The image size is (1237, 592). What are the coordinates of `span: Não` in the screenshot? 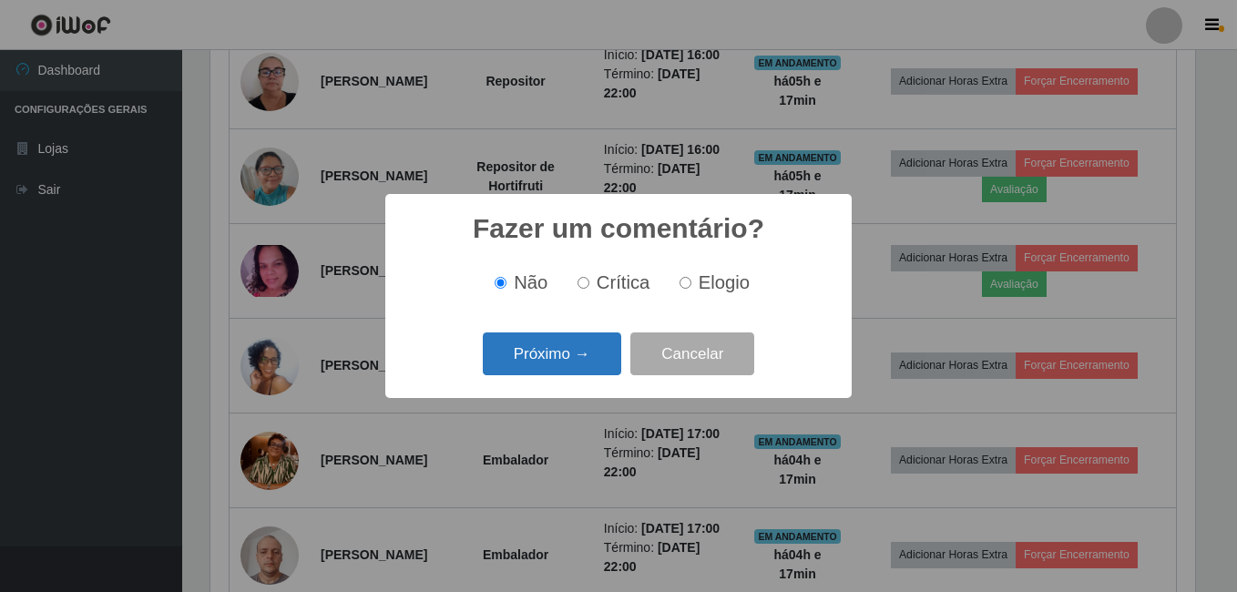 It's located at (530, 282).